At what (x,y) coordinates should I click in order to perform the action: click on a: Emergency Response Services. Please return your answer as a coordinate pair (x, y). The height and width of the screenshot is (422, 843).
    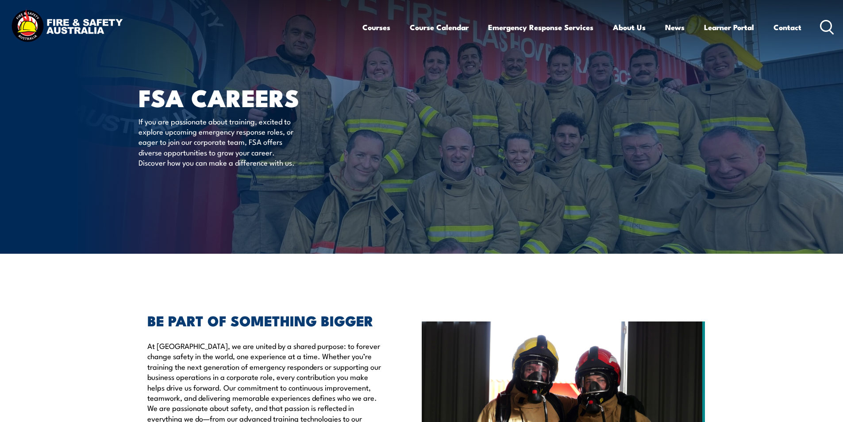
    Looking at the image, I should click on (541, 27).